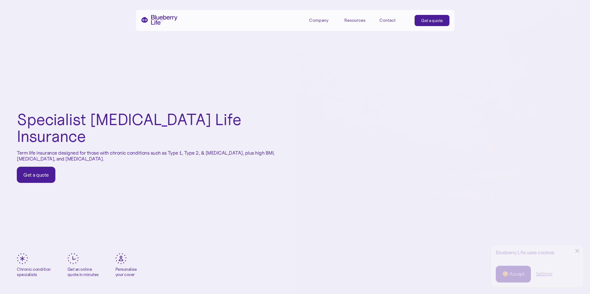 Image resolution: width=590 pixels, height=294 pixels. Describe the element at coordinates (159, 20) in the screenshot. I see `a: home` at that location.